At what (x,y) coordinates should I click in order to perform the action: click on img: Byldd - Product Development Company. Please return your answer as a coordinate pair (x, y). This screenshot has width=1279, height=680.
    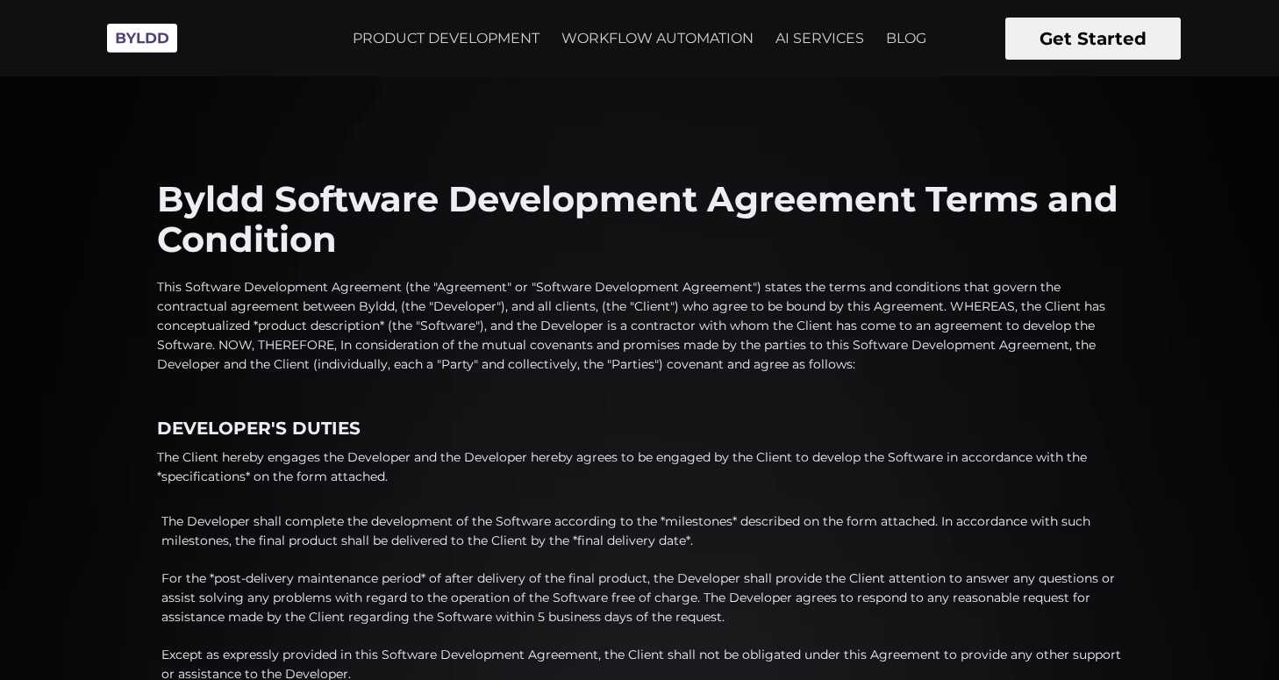
    Looking at the image, I should click on (142, 38).